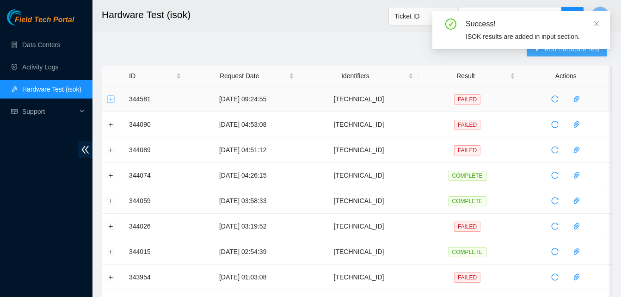 This screenshot has height=297, width=621. What do you see at coordinates (155, 201) in the screenshot?
I see `td: 344059` at bounding box center [155, 201].